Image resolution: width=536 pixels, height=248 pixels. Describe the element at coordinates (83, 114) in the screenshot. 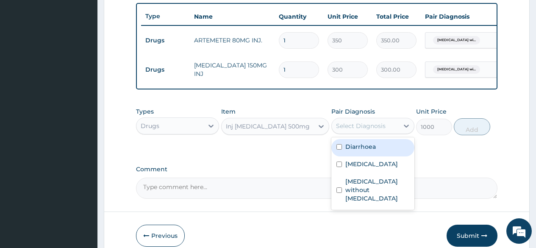

I see `span: We're online!` at that location.